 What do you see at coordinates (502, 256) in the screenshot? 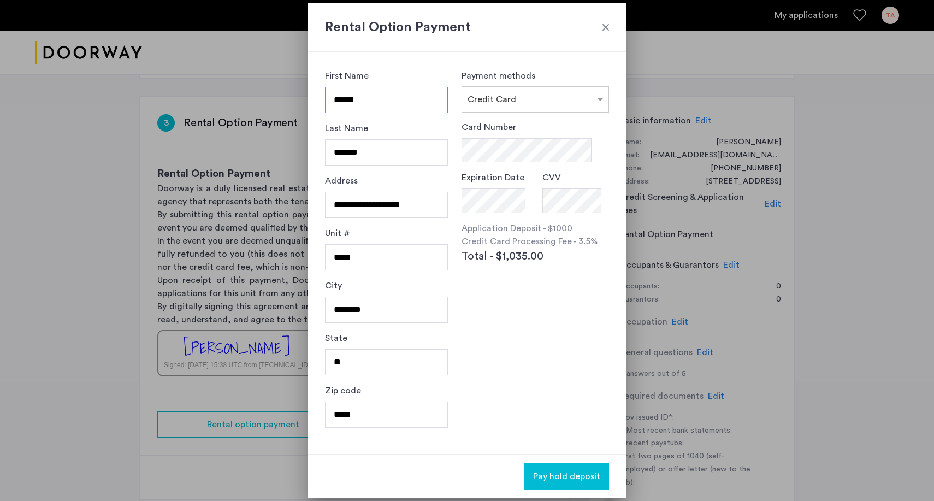
I see `span: Total - $1,035.00` at bounding box center [502, 256].